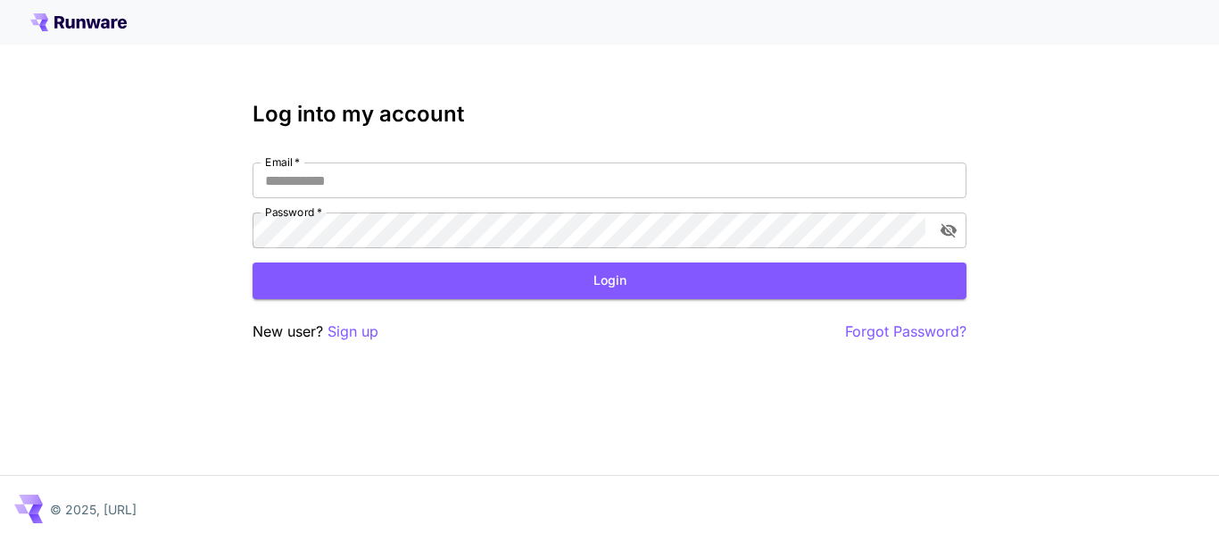 The height and width of the screenshot is (542, 1219). Describe the element at coordinates (609, 280) in the screenshot. I see `button: Login` at that location.